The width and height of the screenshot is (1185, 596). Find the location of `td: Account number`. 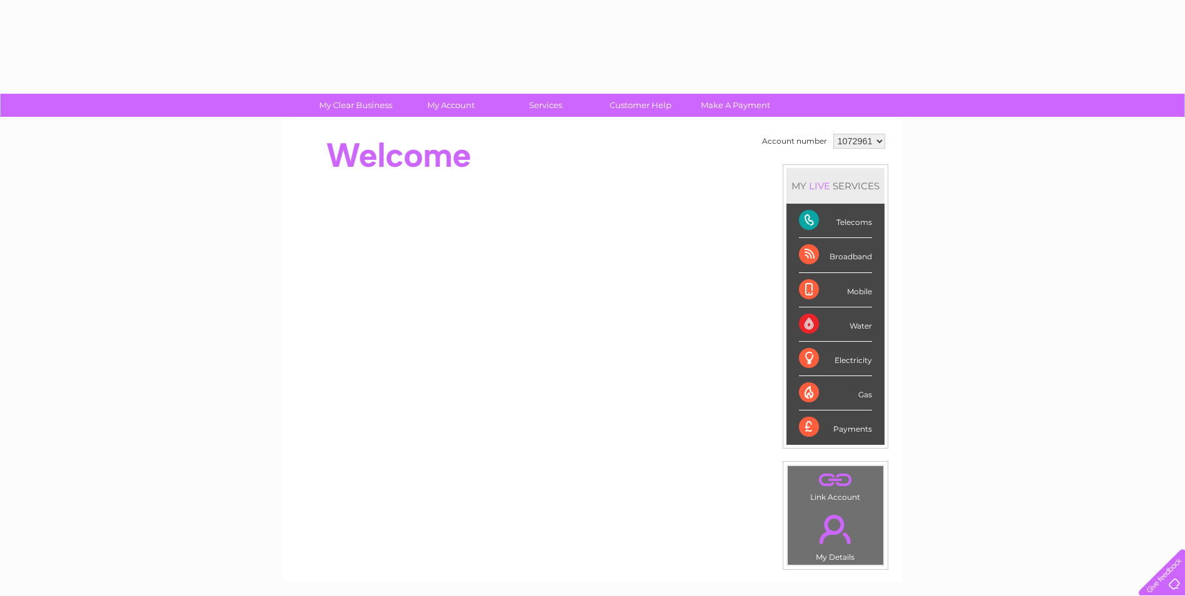

td: Account number is located at coordinates (795, 141).